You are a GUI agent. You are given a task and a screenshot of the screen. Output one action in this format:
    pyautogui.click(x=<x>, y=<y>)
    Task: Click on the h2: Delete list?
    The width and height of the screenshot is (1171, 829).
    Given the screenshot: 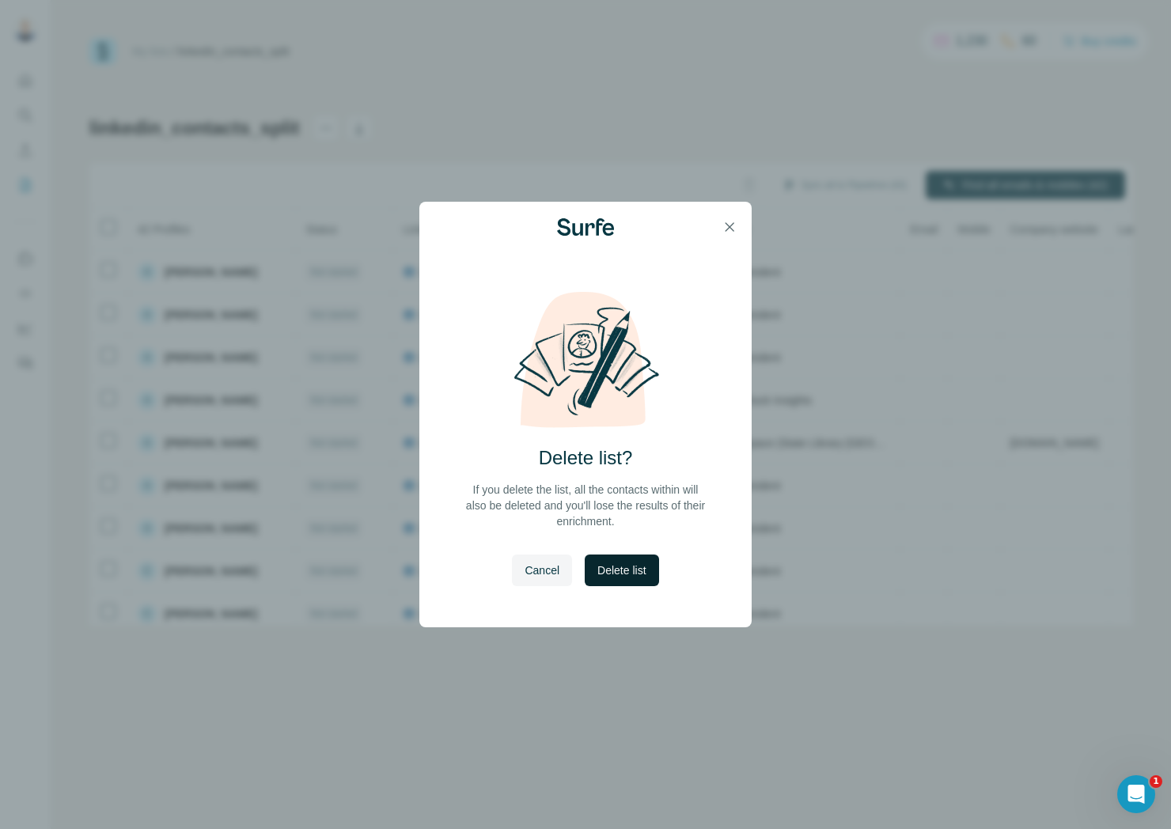 What is the action you would take?
    pyautogui.click(x=586, y=458)
    